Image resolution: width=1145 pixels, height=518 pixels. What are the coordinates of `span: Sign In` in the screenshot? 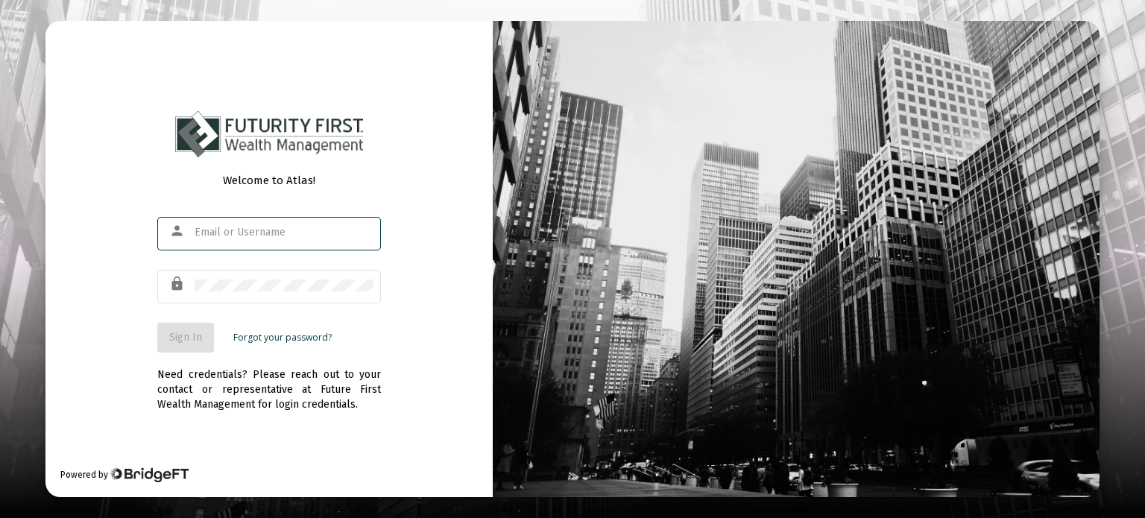 It's located at (186, 337).